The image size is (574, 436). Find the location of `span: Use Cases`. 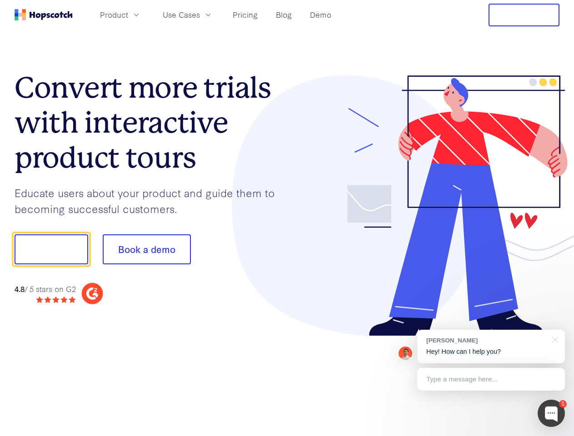

span: Use Cases is located at coordinates (181, 15).